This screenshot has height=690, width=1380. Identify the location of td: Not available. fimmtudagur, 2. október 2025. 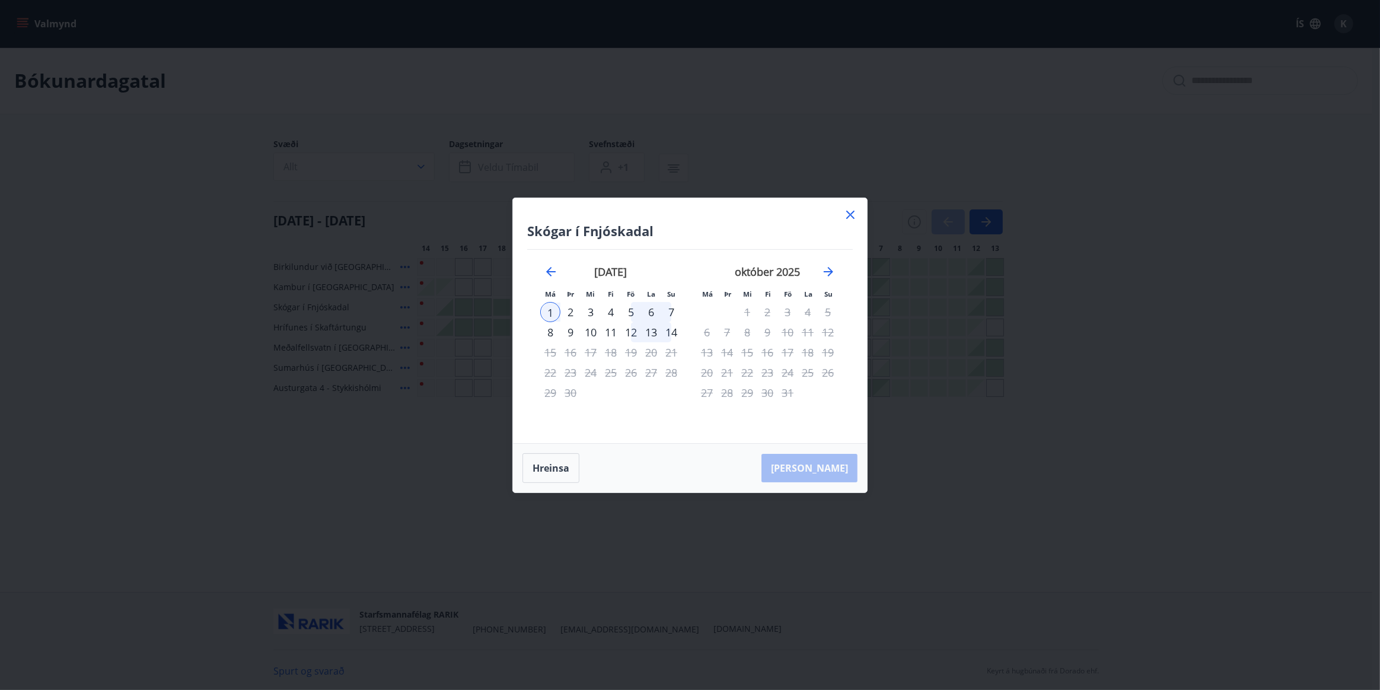
(767, 312).